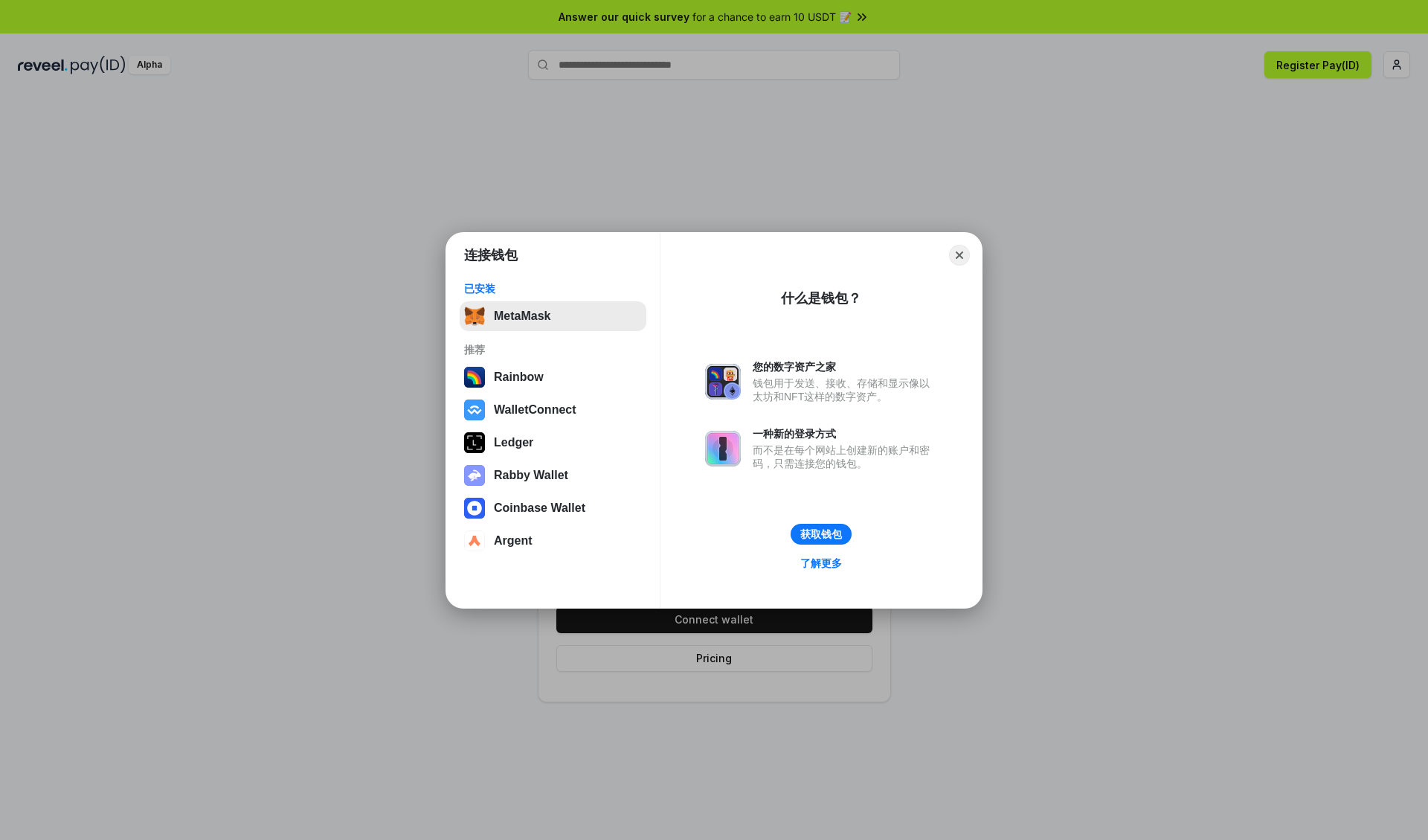 This screenshot has width=1428, height=840. I want to click on img: svg+xml,%3Csvg%20width%3D%22120%22%20height%3D%22120%22%20viewBox%3D%220%200%20120%20120%22%20fil..., so click(474, 377).